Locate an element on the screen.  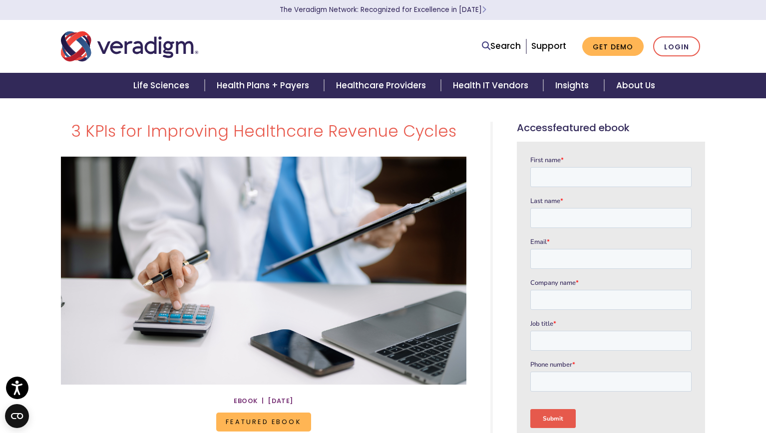
a: Insights is located at coordinates (573, 85).